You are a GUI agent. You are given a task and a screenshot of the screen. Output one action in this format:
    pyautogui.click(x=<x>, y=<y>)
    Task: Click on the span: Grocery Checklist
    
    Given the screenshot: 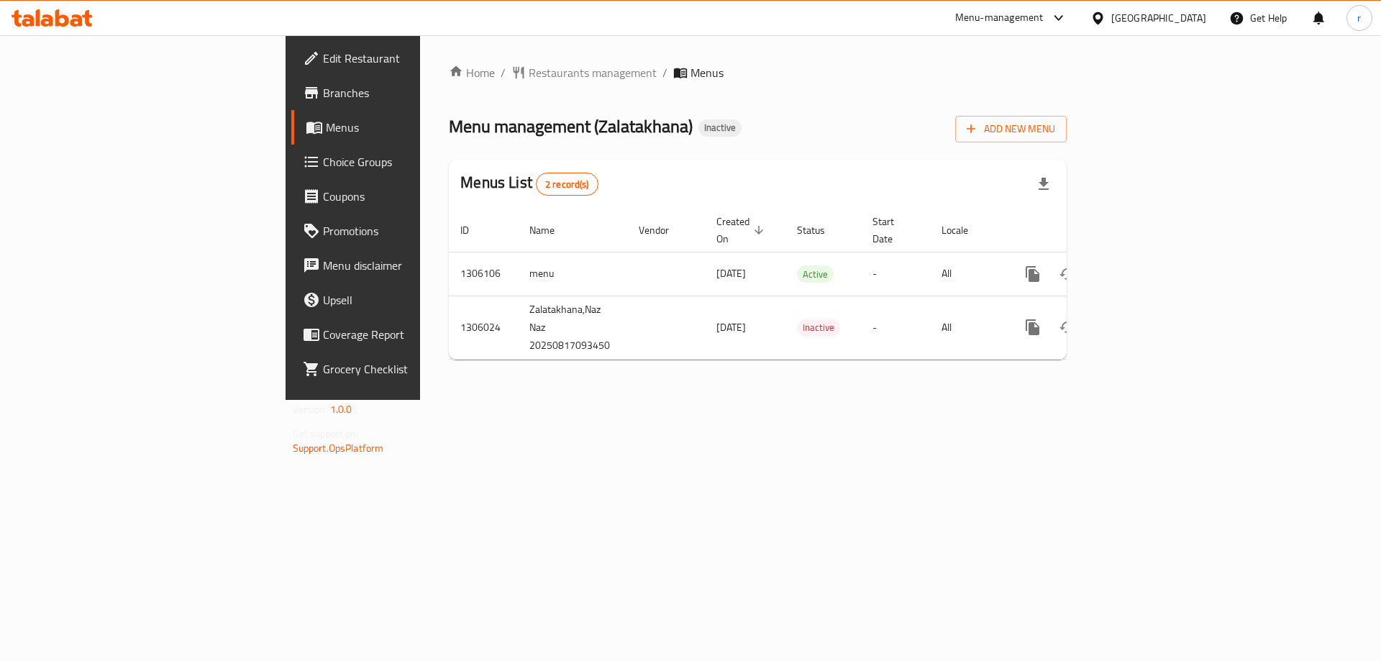 What is the action you would take?
    pyautogui.click(x=414, y=369)
    